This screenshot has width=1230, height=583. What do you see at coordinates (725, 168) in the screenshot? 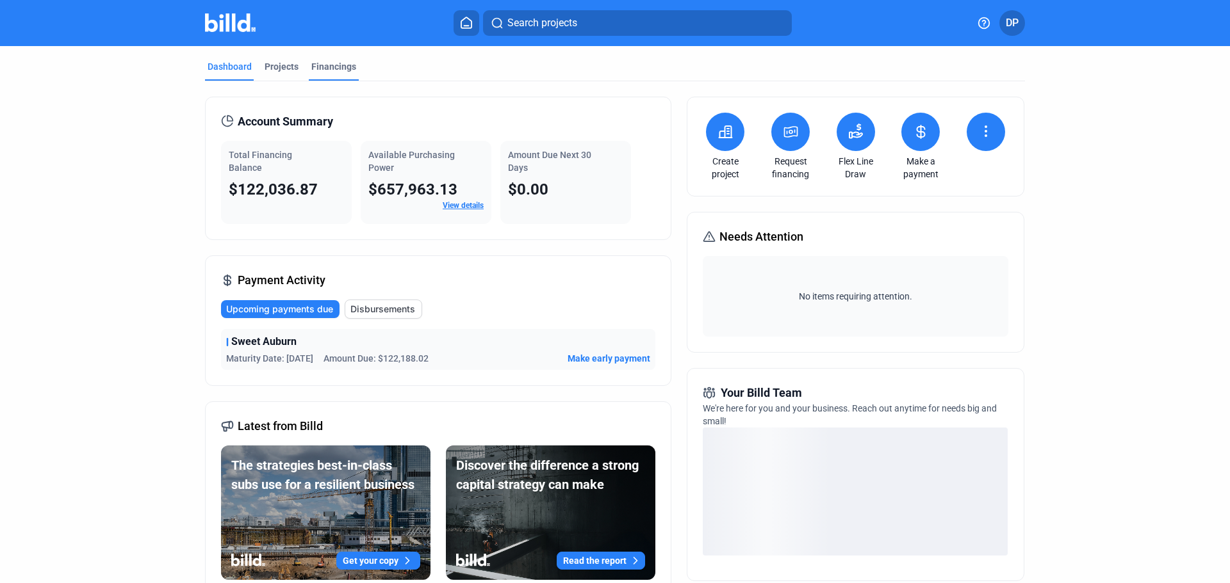
I see `a: Create project` at bounding box center [725, 168].